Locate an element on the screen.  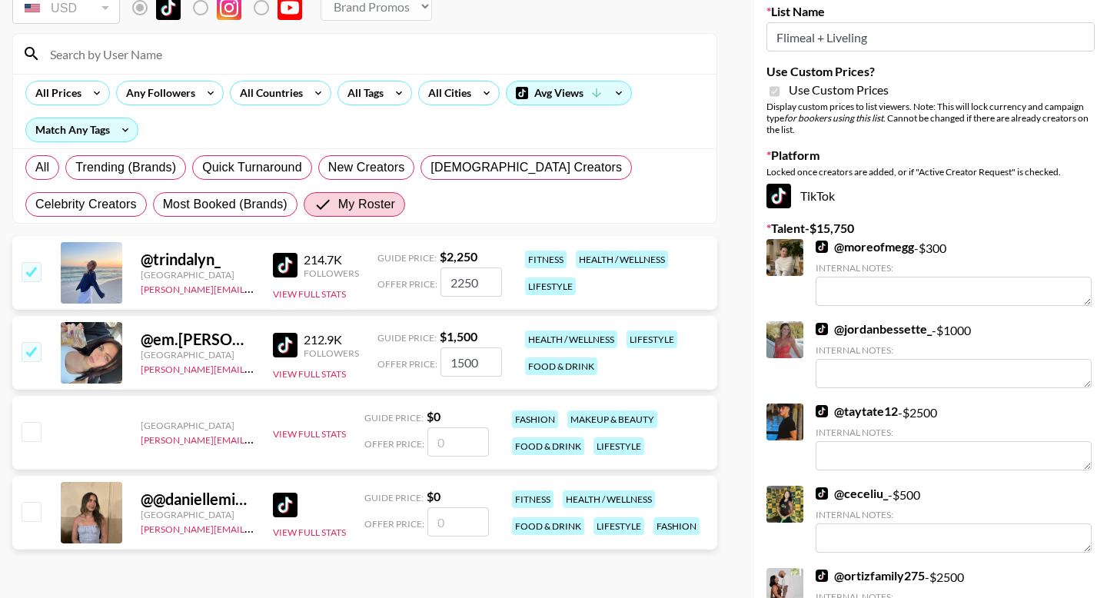
input: 1,500 is located at coordinates (471, 362).